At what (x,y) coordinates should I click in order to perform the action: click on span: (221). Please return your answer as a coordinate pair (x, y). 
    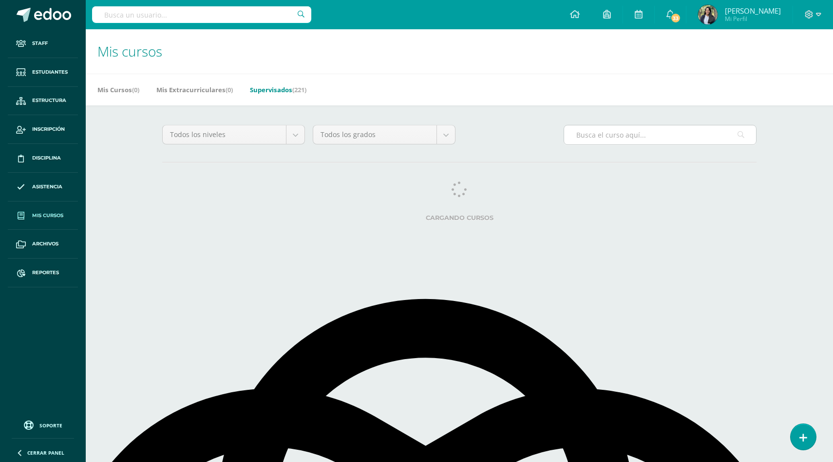
    Looking at the image, I should click on (299, 90).